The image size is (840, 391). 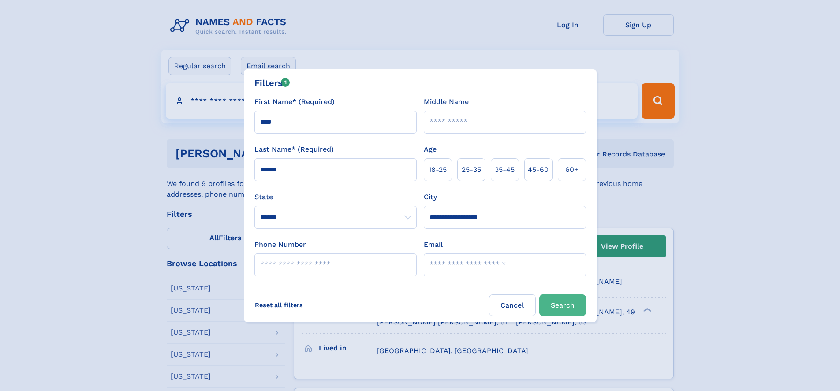 I want to click on span: 25‑35, so click(x=471, y=170).